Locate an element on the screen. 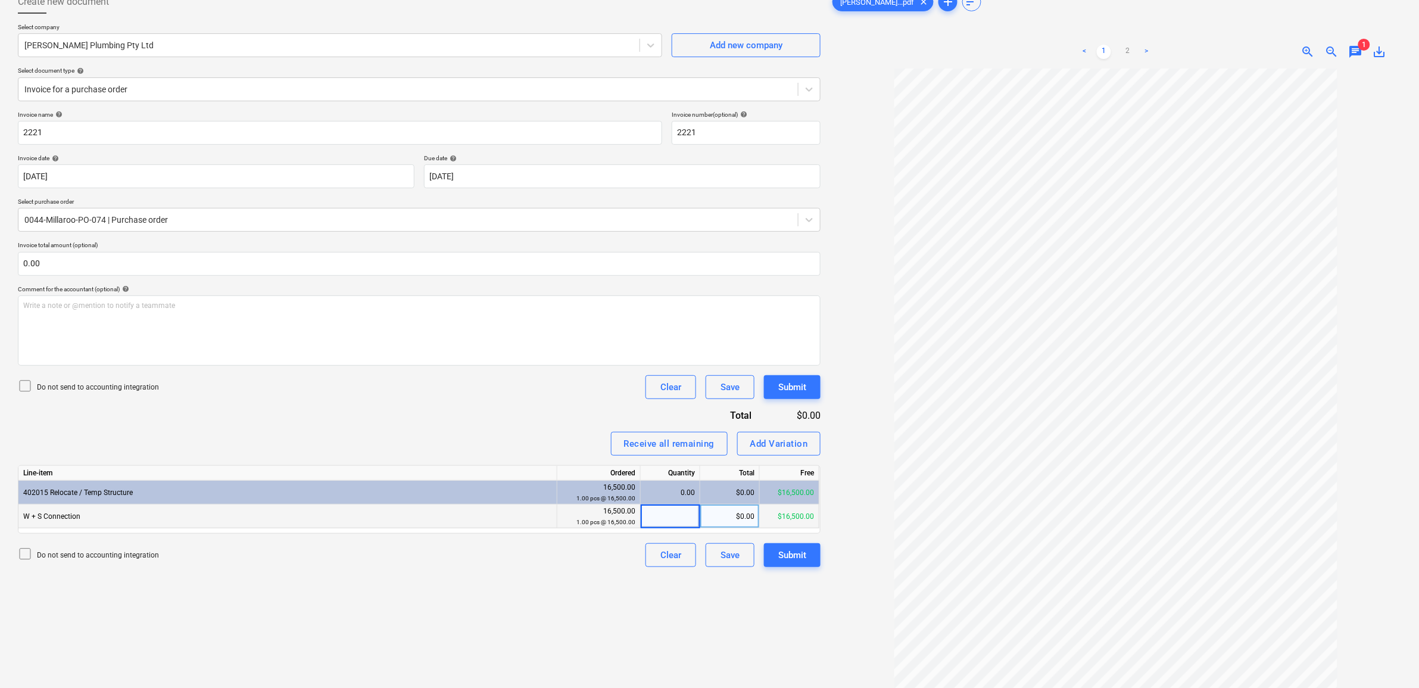 This screenshot has height=688, width=1419. button: Add Variation is located at coordinates (779, 444).